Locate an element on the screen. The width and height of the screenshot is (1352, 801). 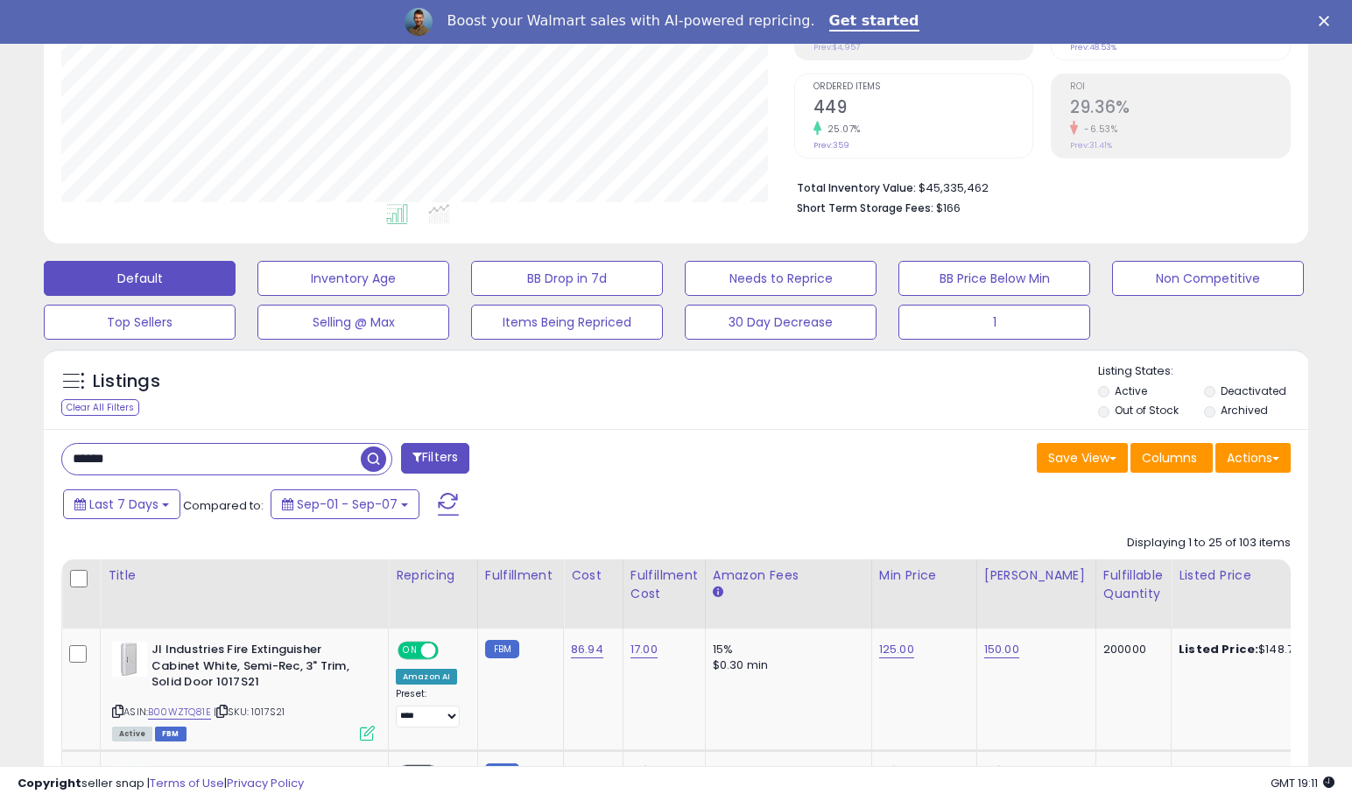
small: 25.07% is located at coordinates (841, 129).